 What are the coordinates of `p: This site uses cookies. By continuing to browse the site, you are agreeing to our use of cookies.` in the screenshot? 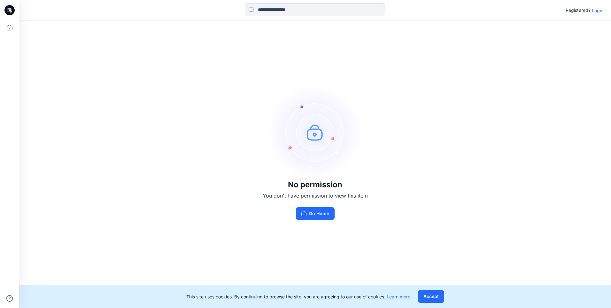 It's located at (298, 296).